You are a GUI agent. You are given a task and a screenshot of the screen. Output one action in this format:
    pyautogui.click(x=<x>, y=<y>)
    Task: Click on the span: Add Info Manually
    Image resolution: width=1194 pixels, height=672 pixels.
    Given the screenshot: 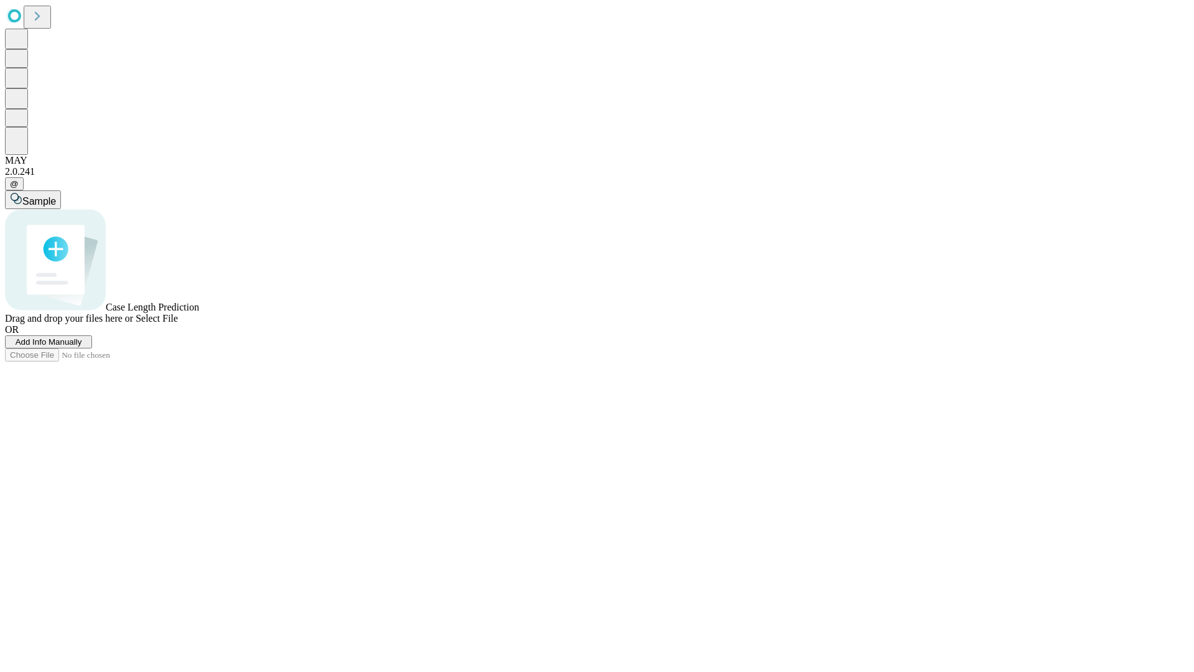 What is the action you would take?
    pyautogui.click(x=49, y=341)
    